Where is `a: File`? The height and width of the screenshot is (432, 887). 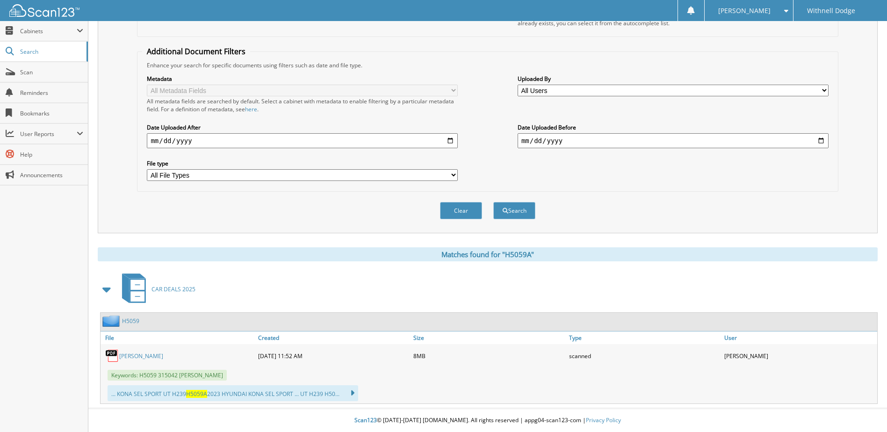
a: File is located at coordinates (178, 338).